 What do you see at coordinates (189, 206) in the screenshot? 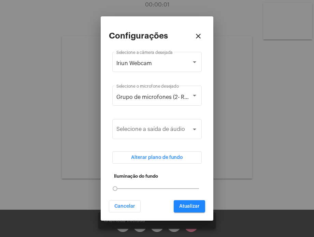
I see `span: Atualizar` at bounding box center [189, 206].